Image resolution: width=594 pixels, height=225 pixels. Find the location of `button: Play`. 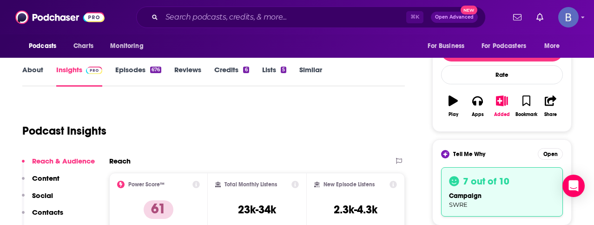

button: Play is located at coordinates (453, 106).